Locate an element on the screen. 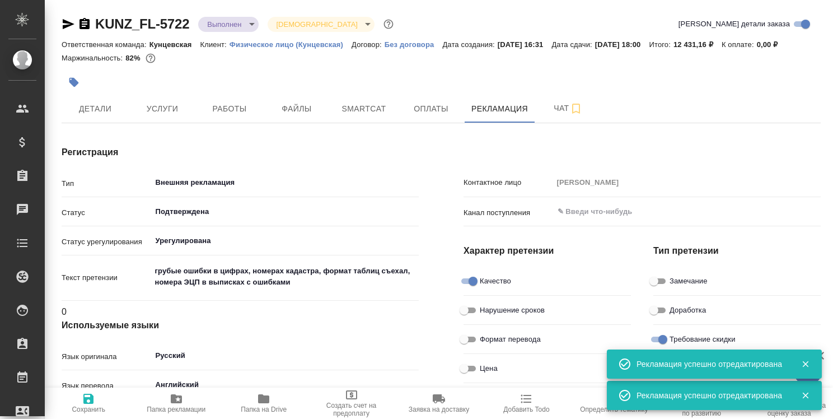  svg: Подписаться is located at coordinates (576, 109).